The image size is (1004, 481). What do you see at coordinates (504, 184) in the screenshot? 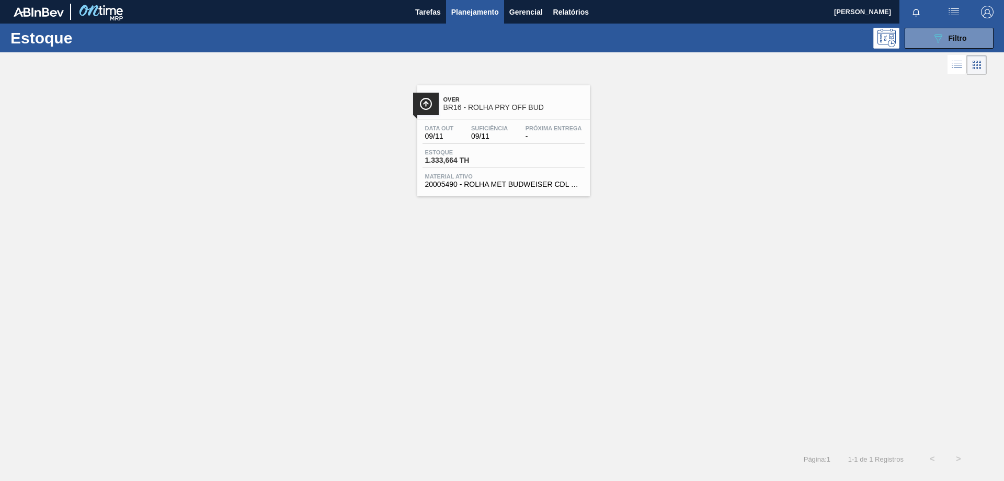
I see `span: 20005490 - ROLHA MET BUDWEISER CDL PO 0,19` at bounding box center [504, 184].